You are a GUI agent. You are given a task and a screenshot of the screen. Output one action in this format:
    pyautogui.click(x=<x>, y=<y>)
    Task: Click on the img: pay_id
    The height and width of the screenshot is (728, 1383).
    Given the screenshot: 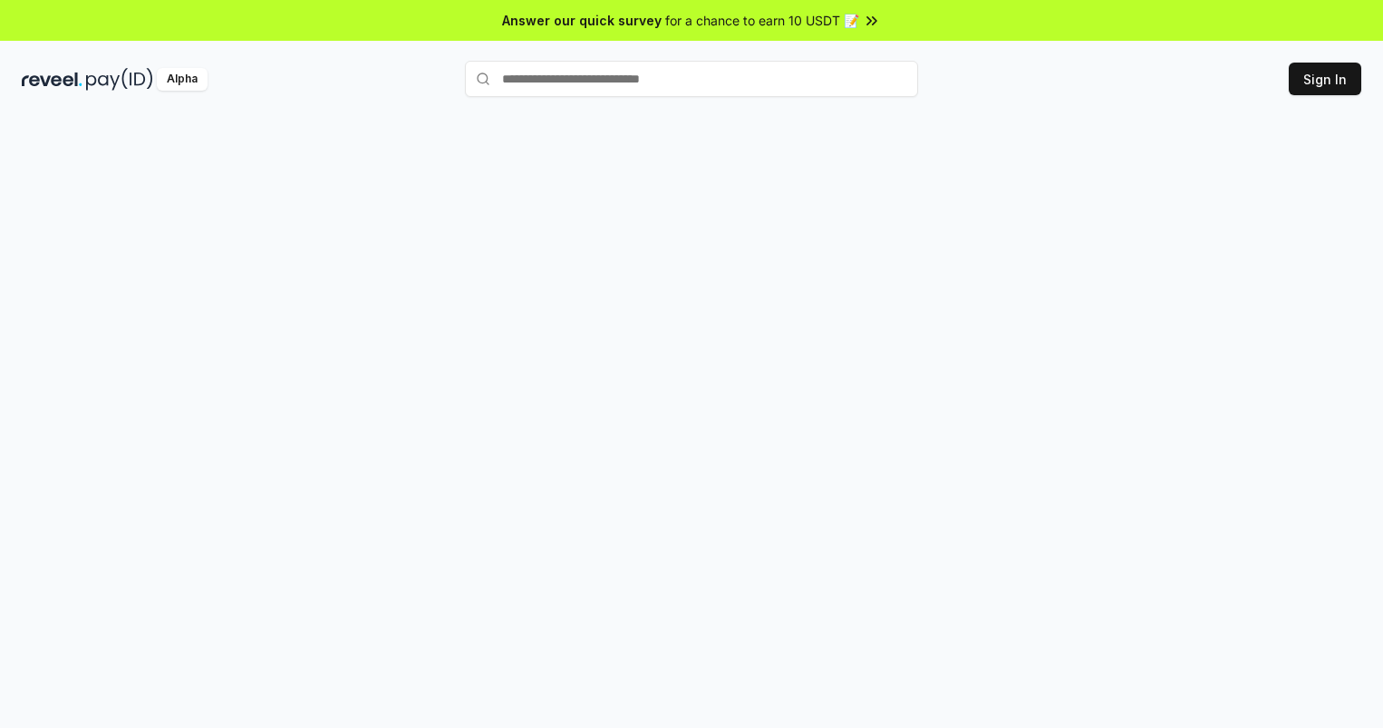 What is the action you would take?
    pyautogui.click(x=120, y=79)
    